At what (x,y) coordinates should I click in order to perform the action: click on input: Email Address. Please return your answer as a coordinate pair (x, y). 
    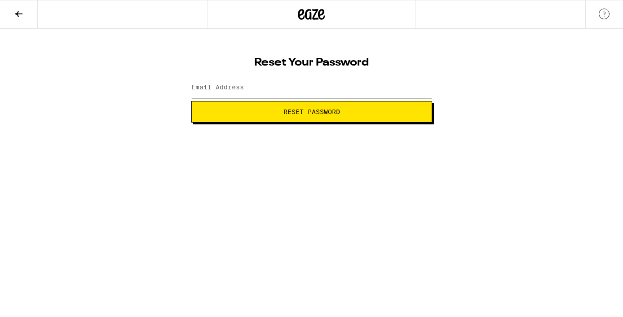
    Looking at the image, I should click on (312, 88).